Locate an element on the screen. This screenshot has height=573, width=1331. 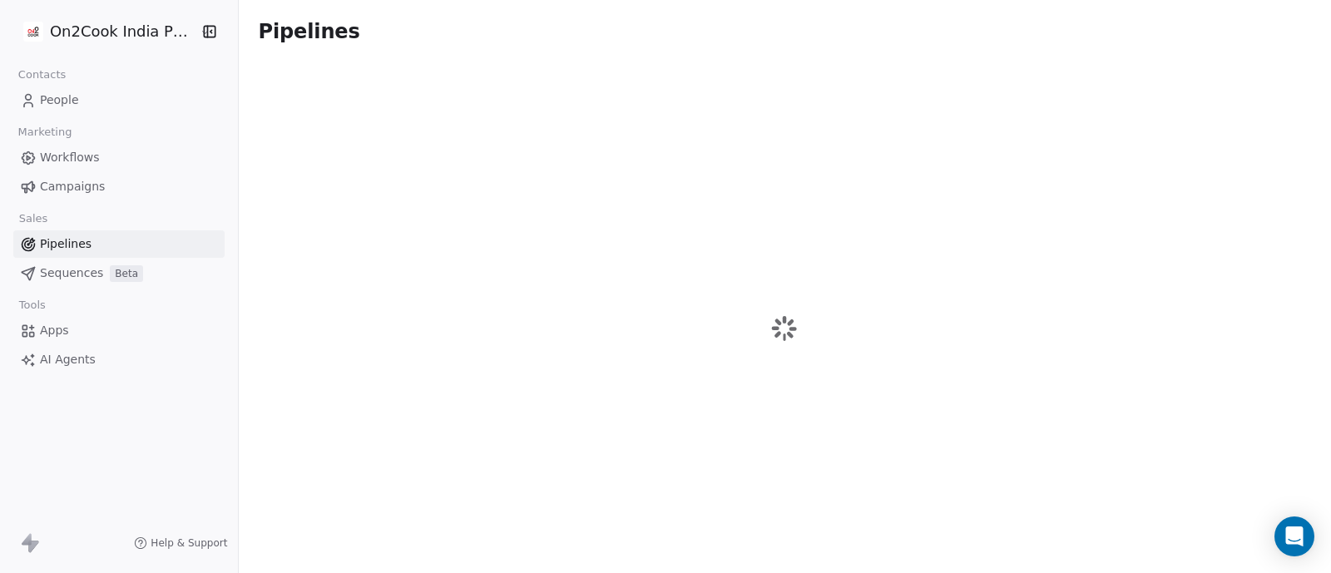
span: Workflows is located at coordinates (70, 157).